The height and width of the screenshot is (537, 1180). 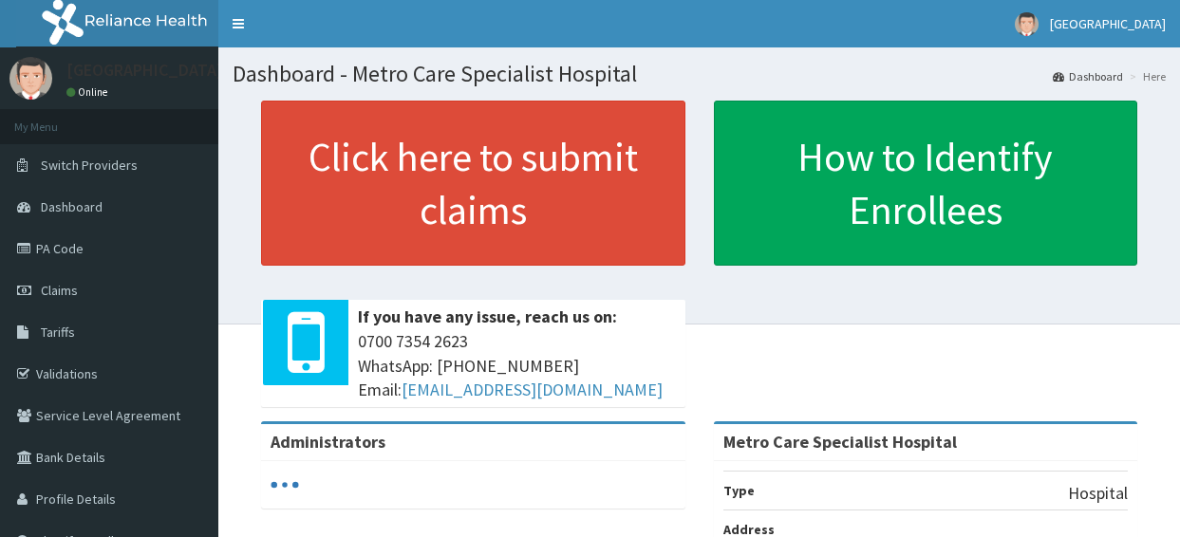 What do you see at coordinates (487, 316) in the screenshot?
I see `b: If you have any issue, reach us on:` at bounding box center [487, 316].